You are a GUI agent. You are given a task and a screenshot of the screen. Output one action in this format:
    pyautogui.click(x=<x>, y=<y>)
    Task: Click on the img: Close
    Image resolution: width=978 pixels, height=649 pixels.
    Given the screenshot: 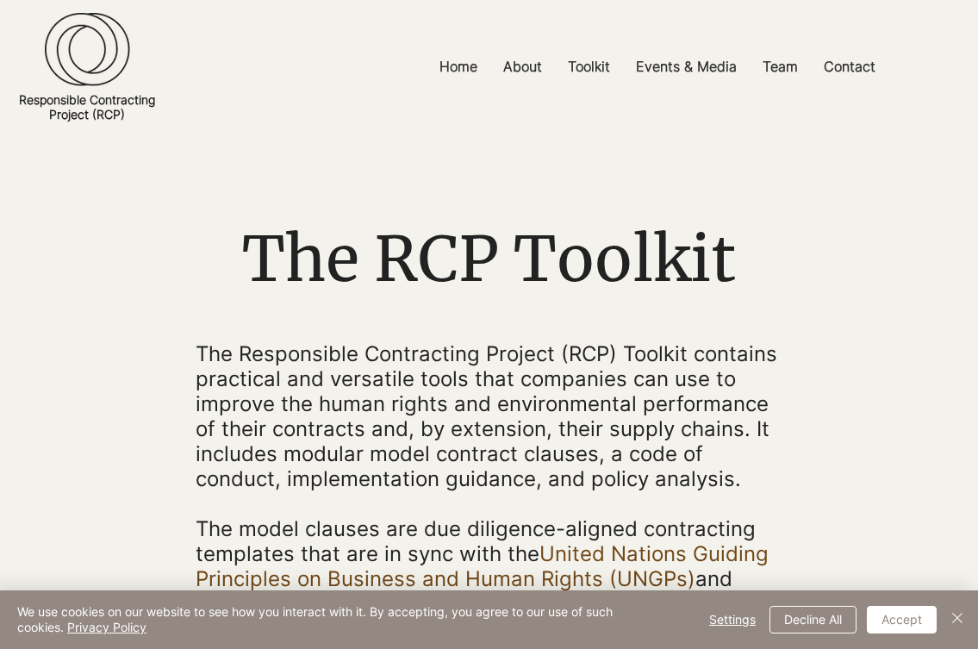 What is the action you would take?
    pyautogui.click(x=958, y=618)
    